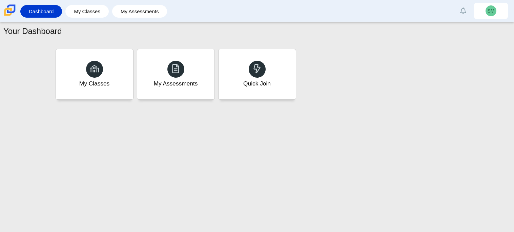 Image resolution: width=514 pixels, height=232 pixels. Describe the element at coordinates (176, 83) in the screenshot. I see `div: My Assessments` at that location.